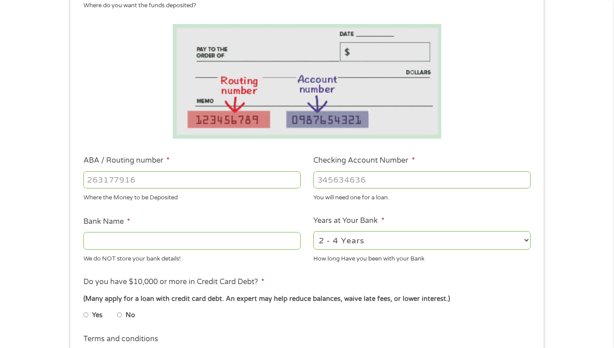 This screenshot has width=614, height=348. What do you see at coordinates (348, 221) in the screenshot?
I see `label: Years at Your Bank` at bounding box center [348, 221].